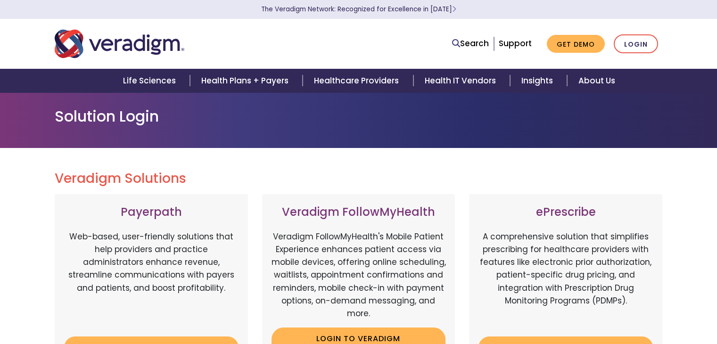  I want to click on img: Veradigm logo, so click(119, 44).